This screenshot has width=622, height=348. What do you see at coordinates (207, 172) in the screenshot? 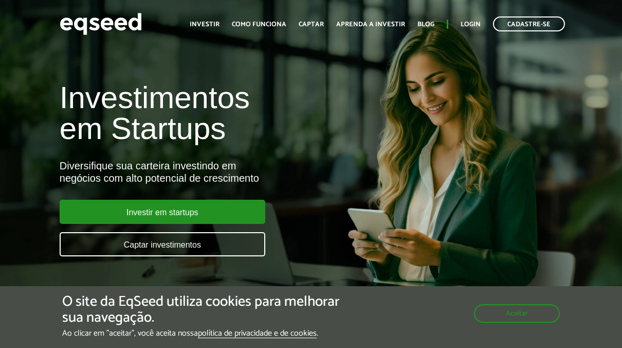
I see `div: Diversifique sua carteira investindo em negócios com alto potencial de crescimento` at bounding box center [207, 172].